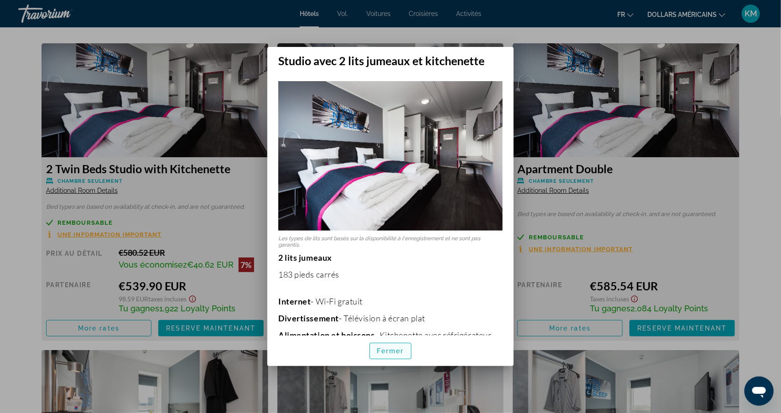  I want to click on font: 183 pieds carrés, so click(309, 274).